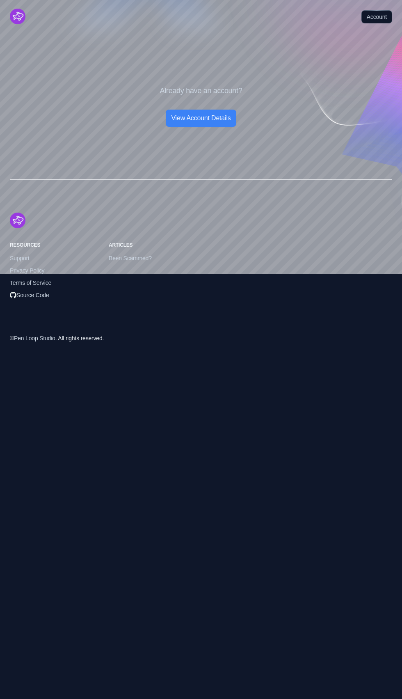 Image resolution: width=402 pixels, height=699 pixels. Describe the element at coordinates (30, 296) in the screenshot. I see `a: Open SourceSource Code` at that location.